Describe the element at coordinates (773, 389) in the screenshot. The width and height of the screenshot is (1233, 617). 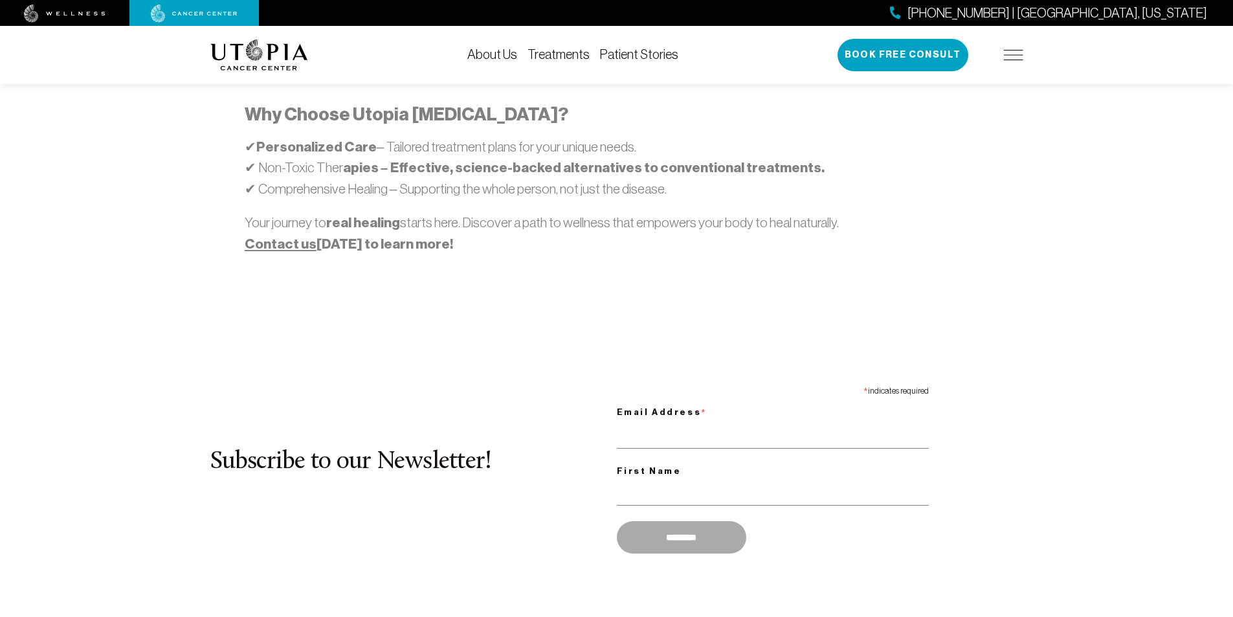
I see `div: indicates required` at that location.